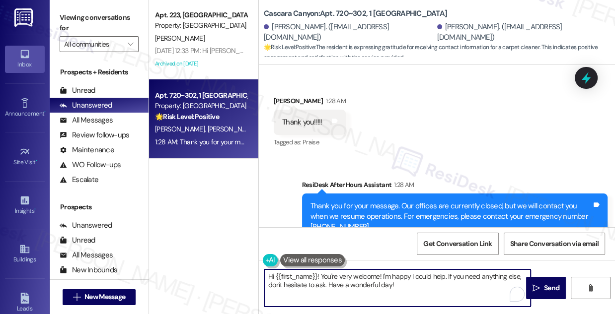  Describe the element at coordinates (551, 288) in the screenshot. I see `span: Send` at that location.